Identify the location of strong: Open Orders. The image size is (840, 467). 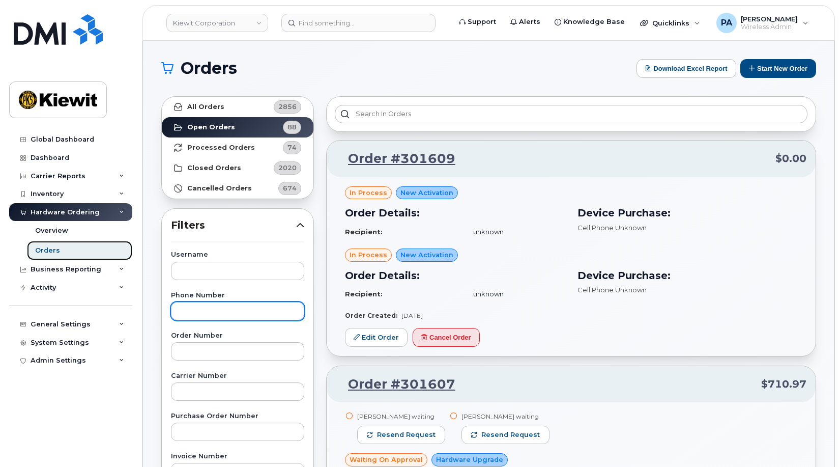
(211, 127).